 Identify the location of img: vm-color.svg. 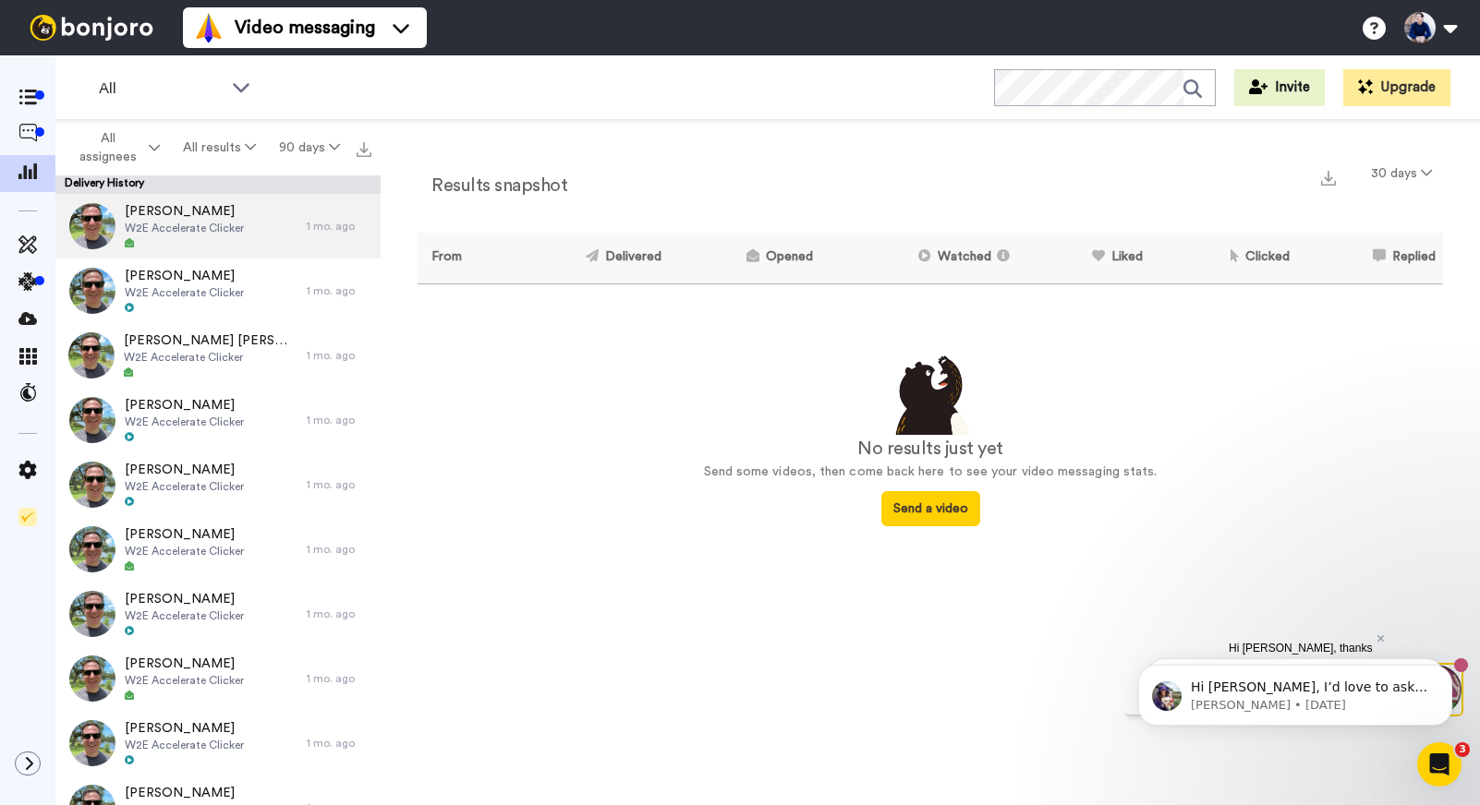
(209, 28).